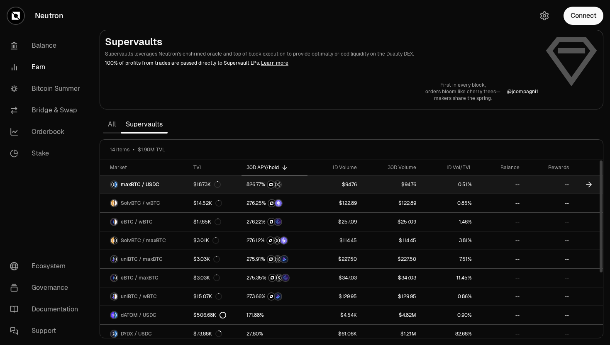 The height and width of the screenshot is (345, 610). Describe the element at coordinates (137, 222) in the screenshot. I see `span: eBTC / wBTC` at that location.